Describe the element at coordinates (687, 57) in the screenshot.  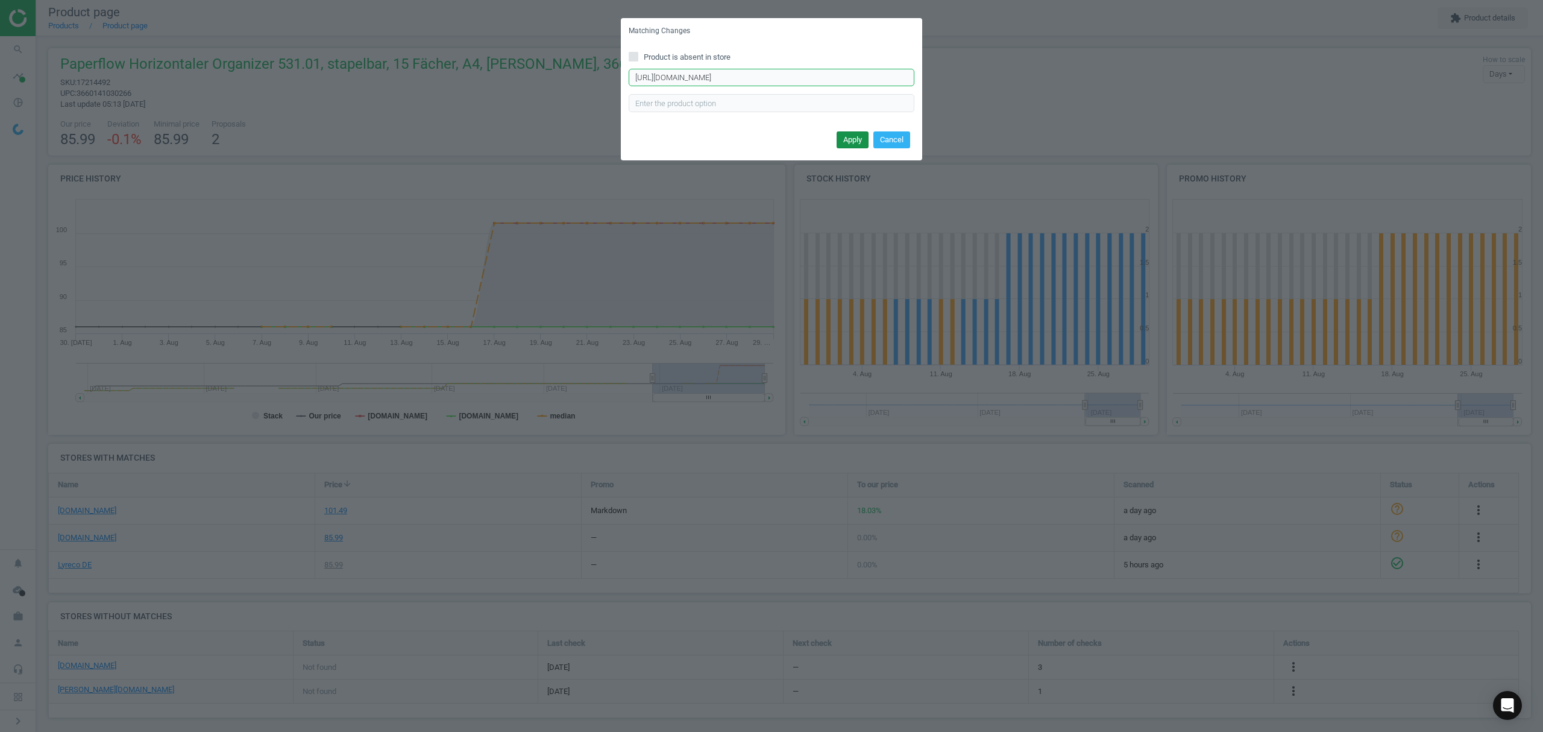
I see `span: Product is absent in store` at that location.